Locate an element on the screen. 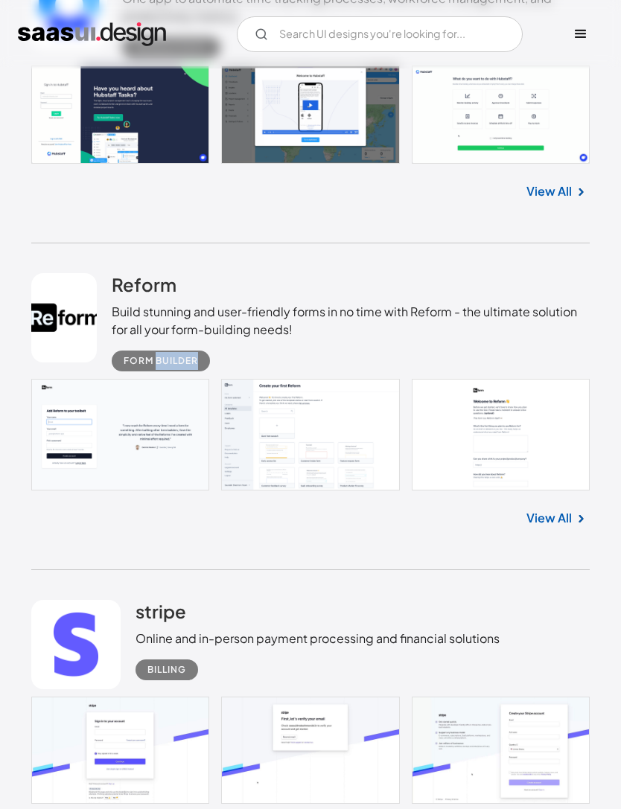 This screenshot has width=621, height=809. div: menu is located at coordinates (581, 34).